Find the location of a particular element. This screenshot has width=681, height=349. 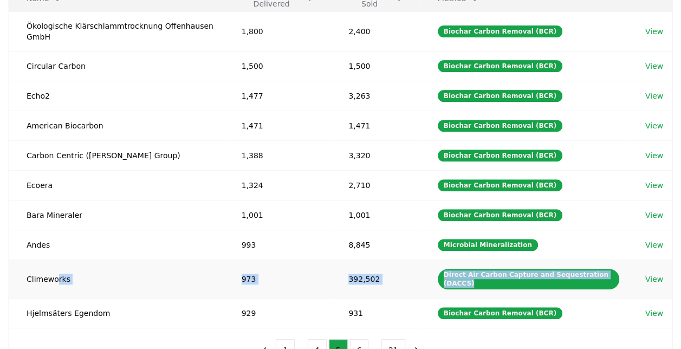

td: 1,477 is located at coordinates (278, 95).